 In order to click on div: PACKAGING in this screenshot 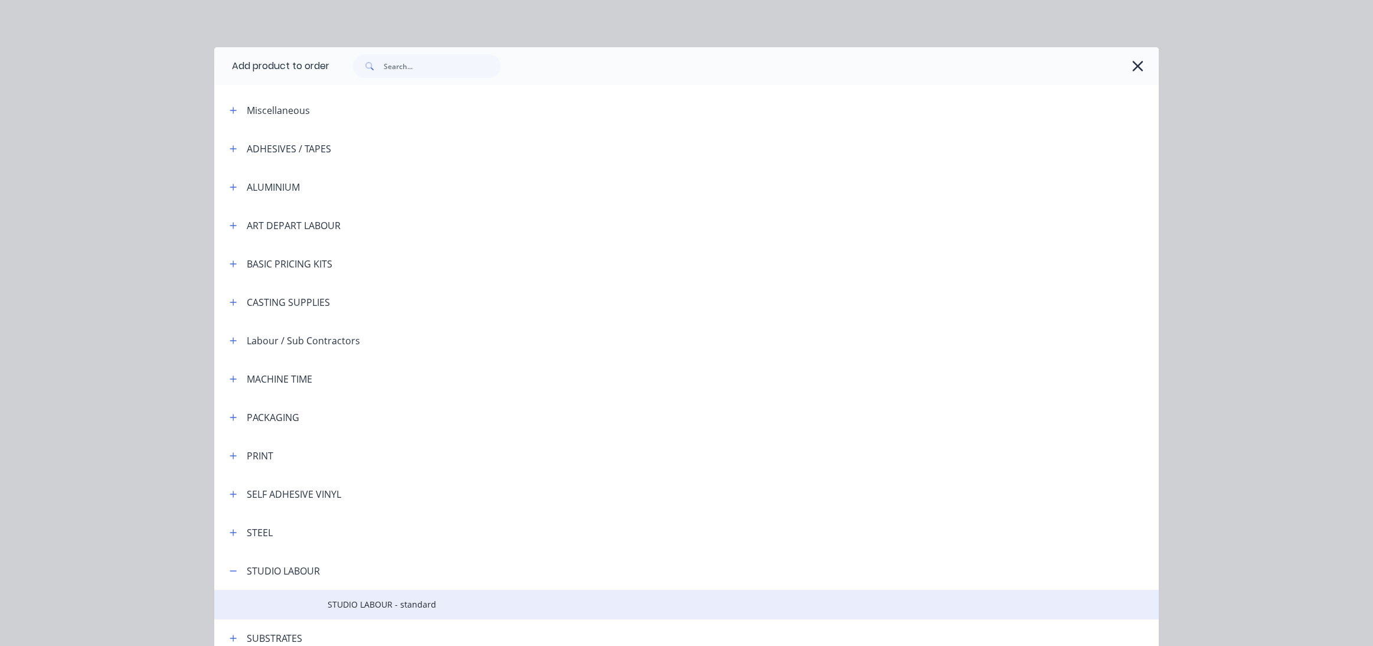, I will do `click(273, 417)`.